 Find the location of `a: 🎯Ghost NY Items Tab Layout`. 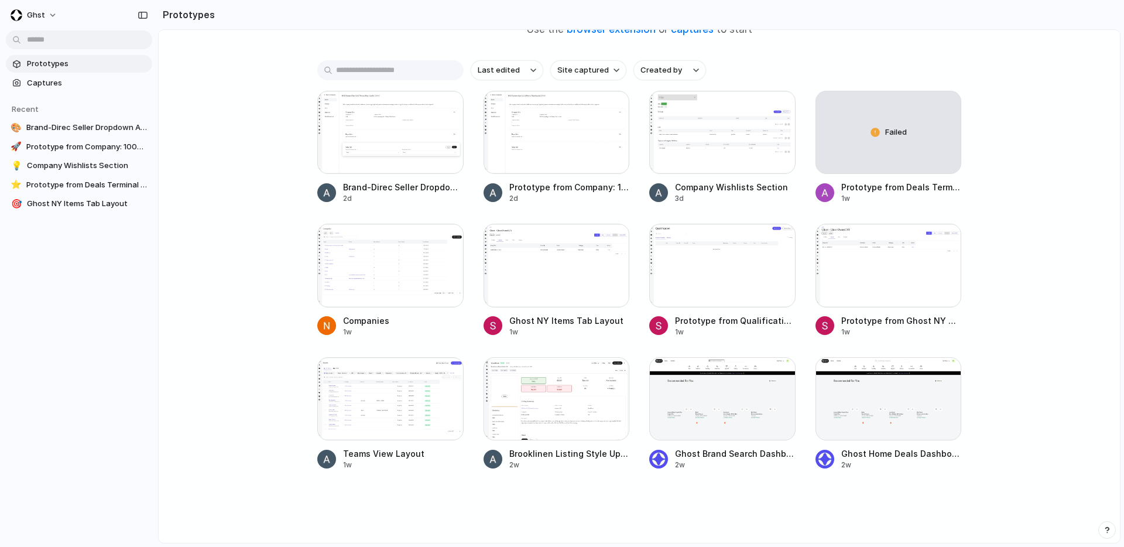

a: 🎯Ghost NY Items Tab Layout is located at coordinates (79, 204).